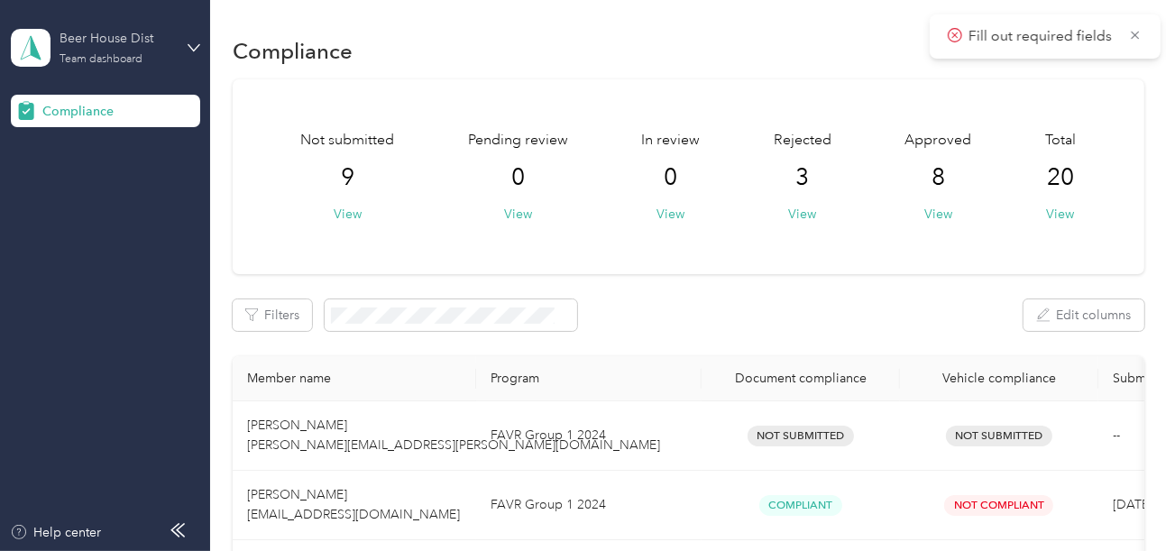 Image resolution: width=1175 pixels, height=551 pixels. Describe the element at coordinates (347, 178) in the screenshot. I see `span: 9` at that location.